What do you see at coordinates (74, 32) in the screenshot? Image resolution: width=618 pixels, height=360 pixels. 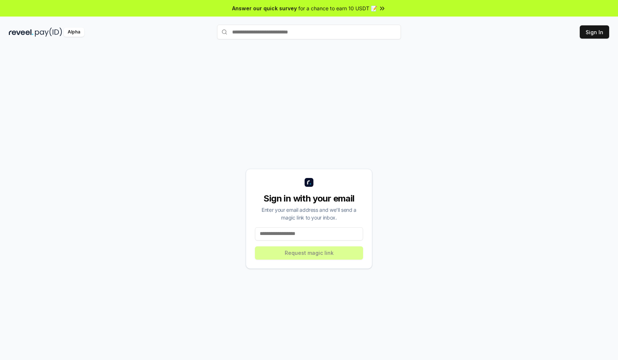 I see `div: Alpha` at bounding box center [74, 32].